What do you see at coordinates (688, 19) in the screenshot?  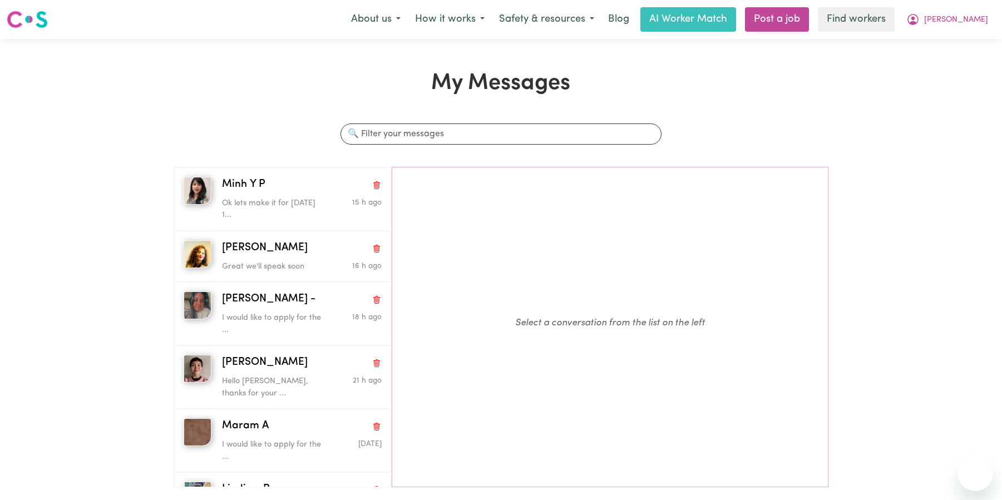 I see `a: AI Worker Match` at bounding box center [688, 19].